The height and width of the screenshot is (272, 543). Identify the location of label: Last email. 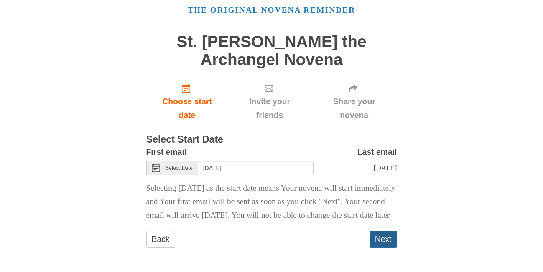
(377, 152).